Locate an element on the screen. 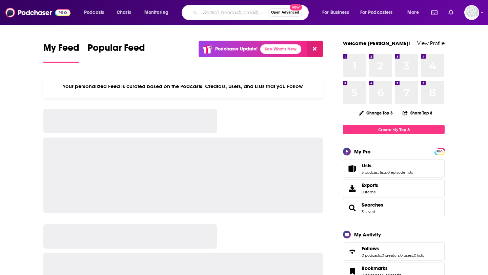 This screenshot has height=275, width=488. span: Podcasts is located at coordinates (94, 13).